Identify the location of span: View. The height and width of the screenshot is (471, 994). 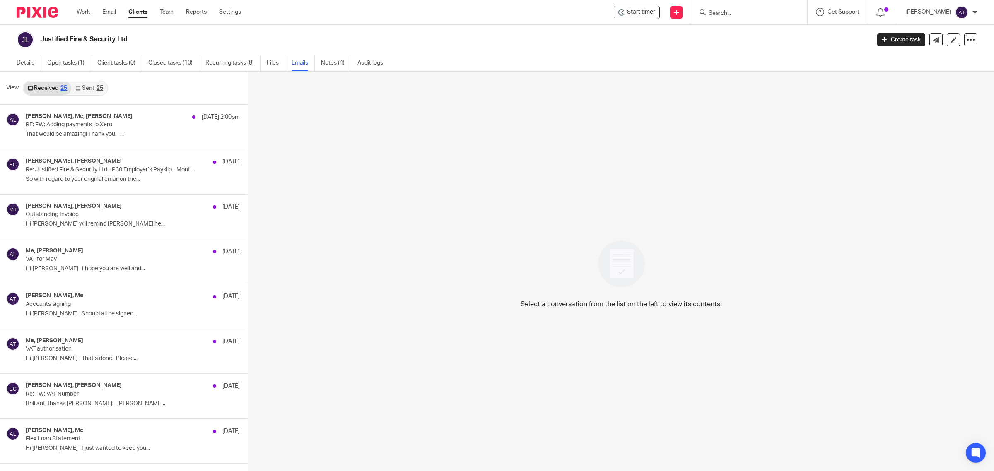
(12, 88).